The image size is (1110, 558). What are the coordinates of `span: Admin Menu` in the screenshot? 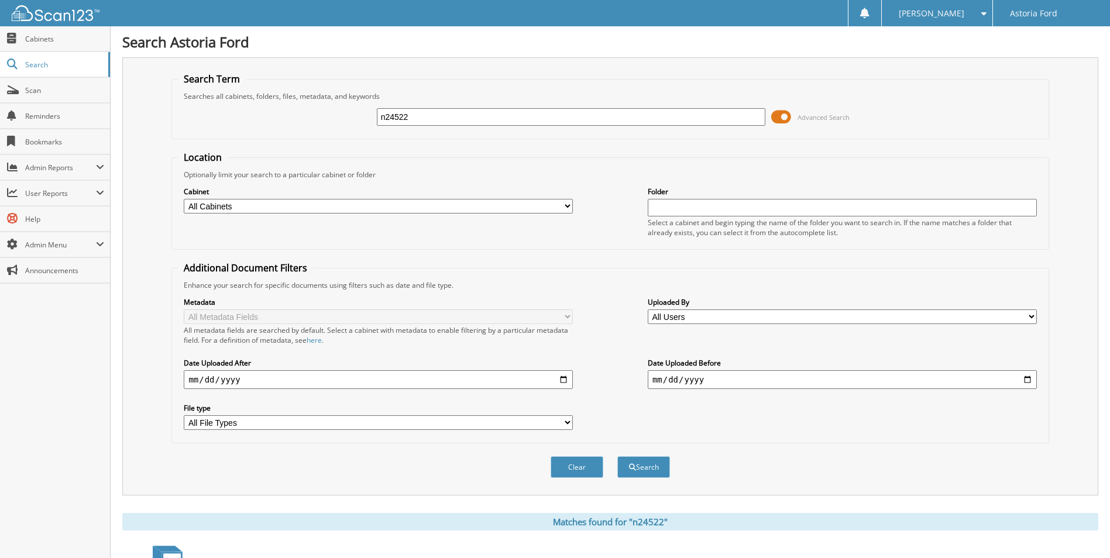 It's located at (60, 245).